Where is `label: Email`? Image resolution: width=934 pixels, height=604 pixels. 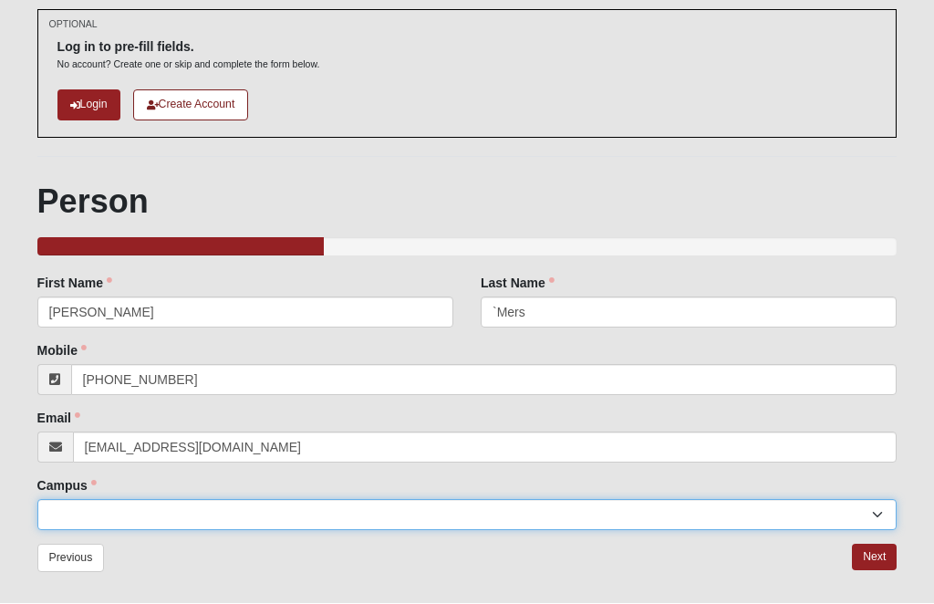 label: Email is located at coordinates (58, 419).